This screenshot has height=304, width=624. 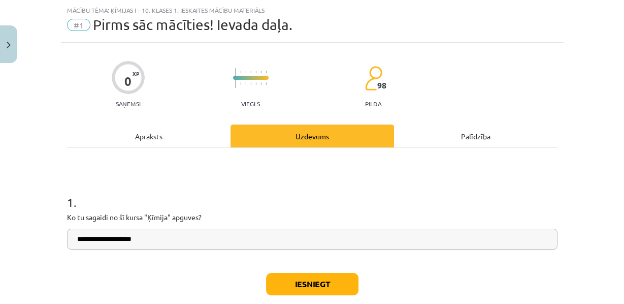 What do you see at coordinates (476, 136) in the screenshot?
I see `div: Palīdzība` at bounding box center [476, 136].